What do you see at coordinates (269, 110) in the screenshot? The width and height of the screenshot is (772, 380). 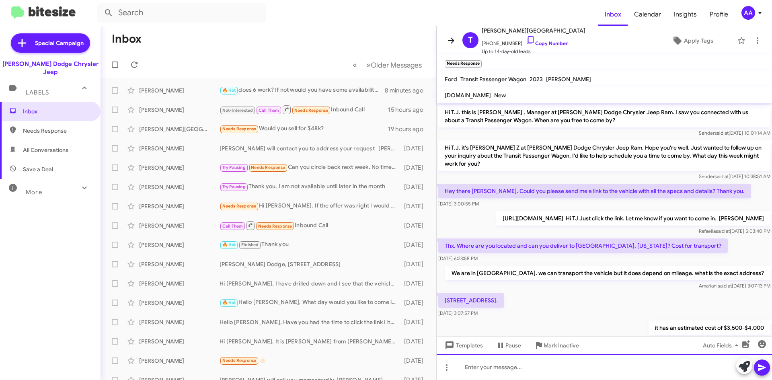 I see `span: Call Them` at bounding box center [269, 110].